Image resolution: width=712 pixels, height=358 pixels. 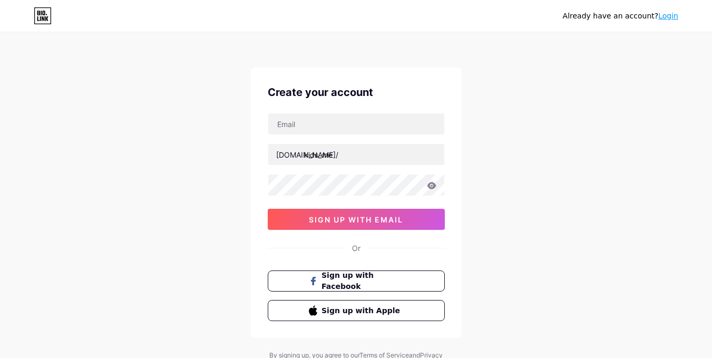 I want to click on a: Sign up with Facebook, so click(x=356, y=281).